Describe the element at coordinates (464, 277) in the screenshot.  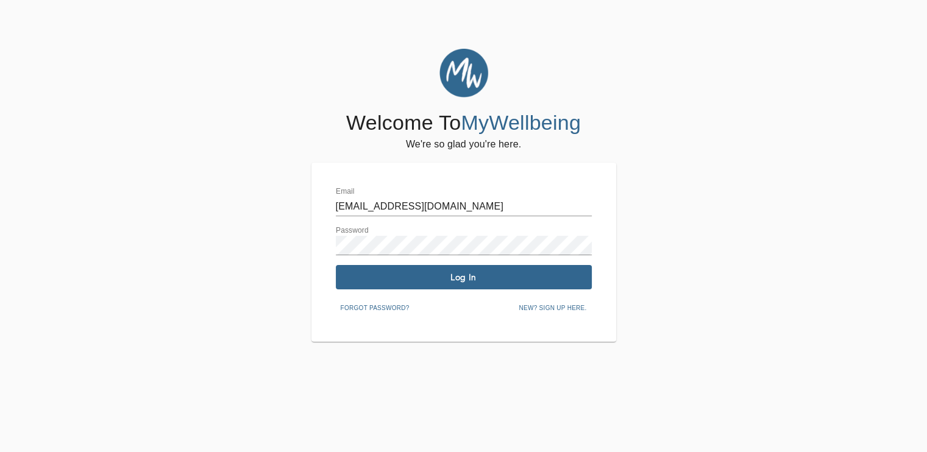
I see `span: Log In` at that location.